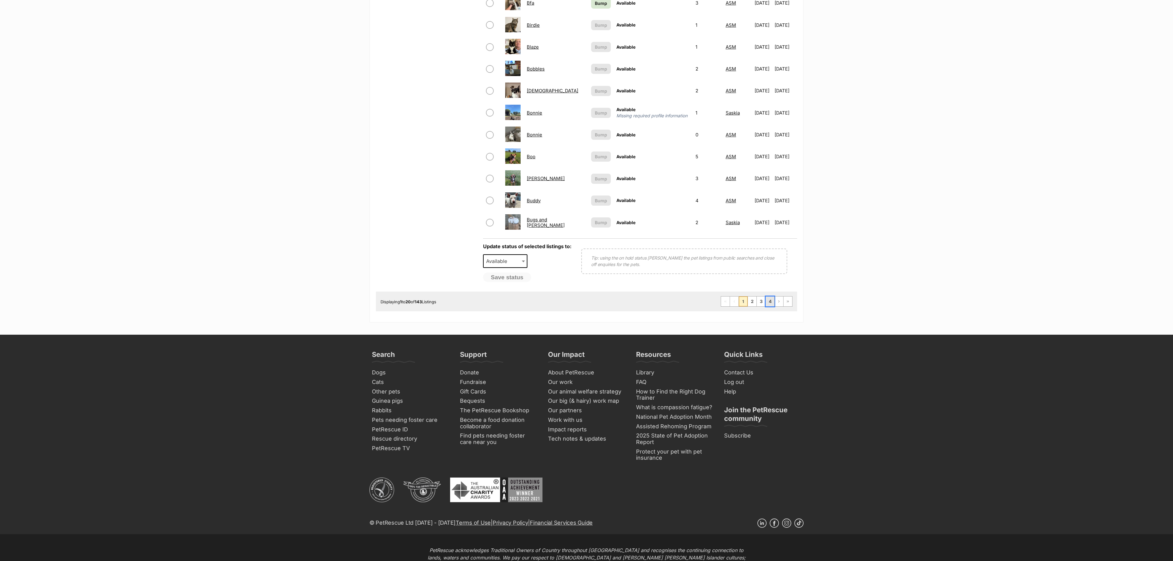  Describe the element at coordinates (410, 420) in the screenshot. I see `a: Pets needing foster care` at that location.